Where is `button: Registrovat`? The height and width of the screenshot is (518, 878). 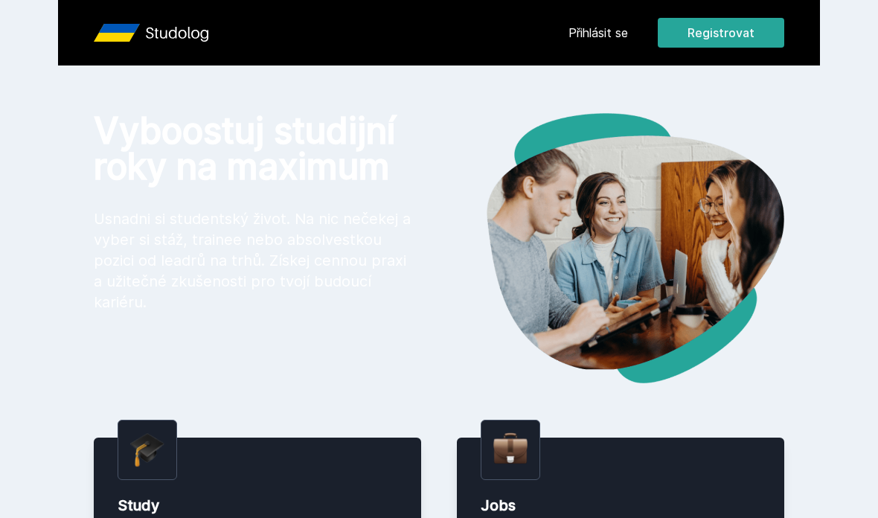 button: Registrovat is located at coordinates (721, 33).